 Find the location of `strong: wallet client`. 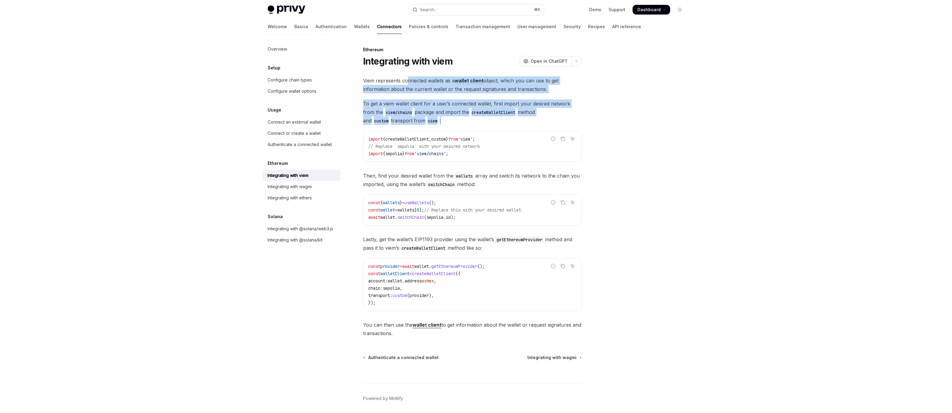

strong: wallet client is located at coordinates (469, 81).